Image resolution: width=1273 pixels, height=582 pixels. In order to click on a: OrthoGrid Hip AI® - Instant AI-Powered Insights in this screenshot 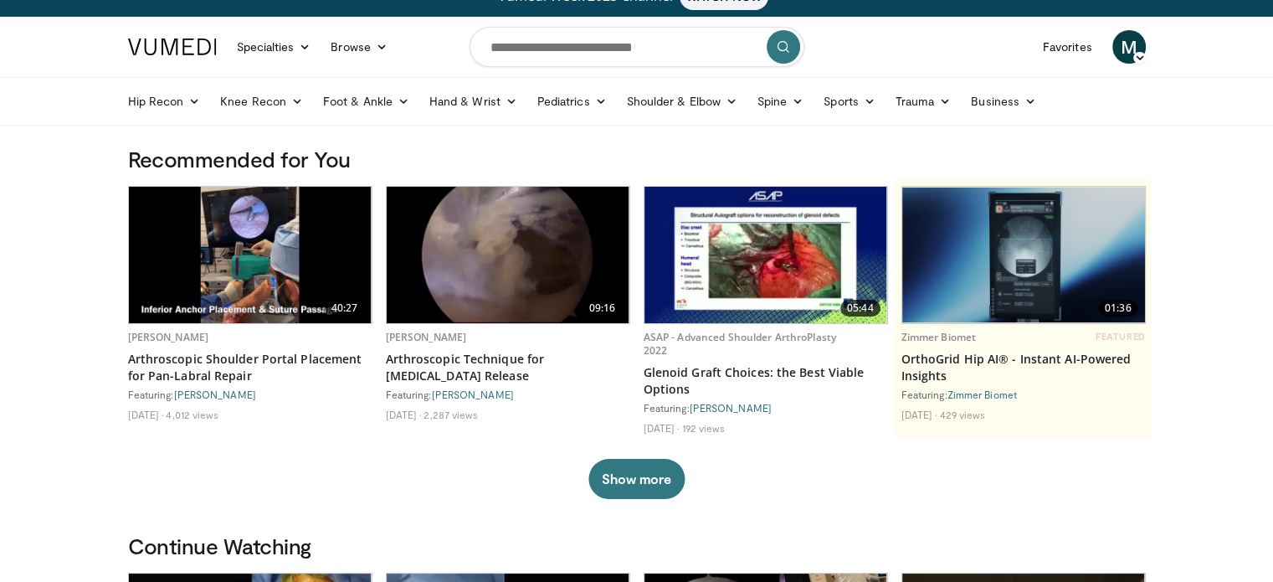, I will do `click(1023, 367)`.